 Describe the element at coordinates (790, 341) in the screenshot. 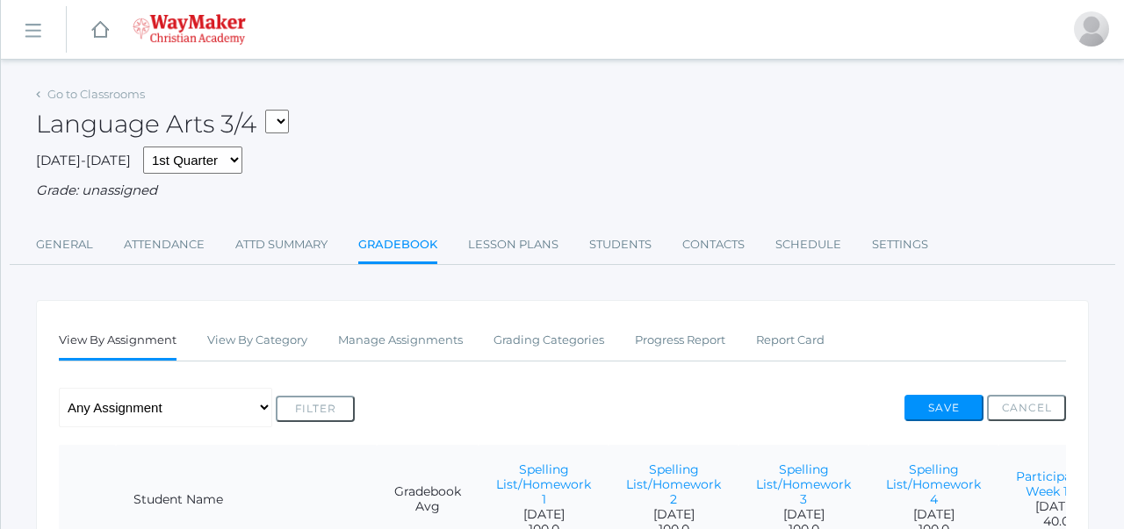

I see `a: Report Card` at that location.